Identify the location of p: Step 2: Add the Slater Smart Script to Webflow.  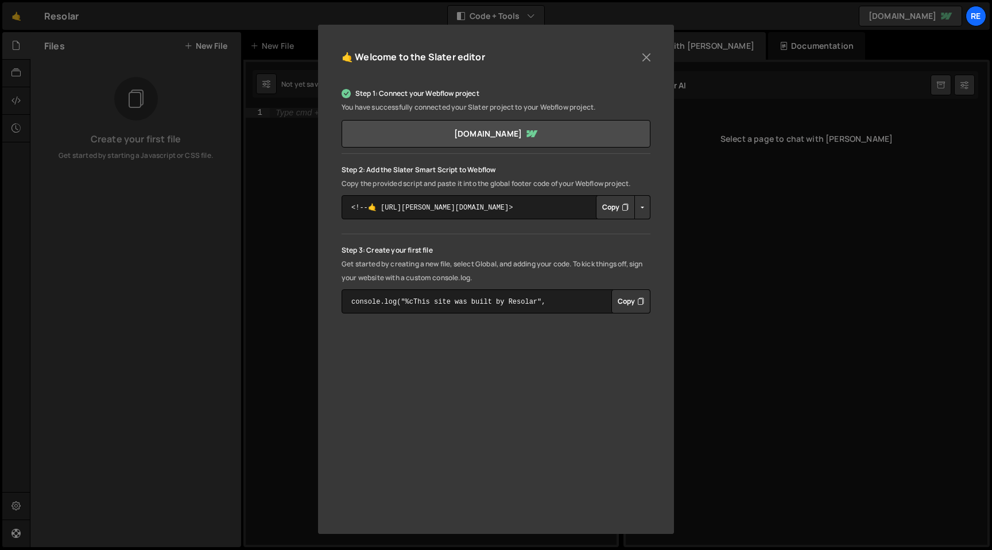
(496, 170).